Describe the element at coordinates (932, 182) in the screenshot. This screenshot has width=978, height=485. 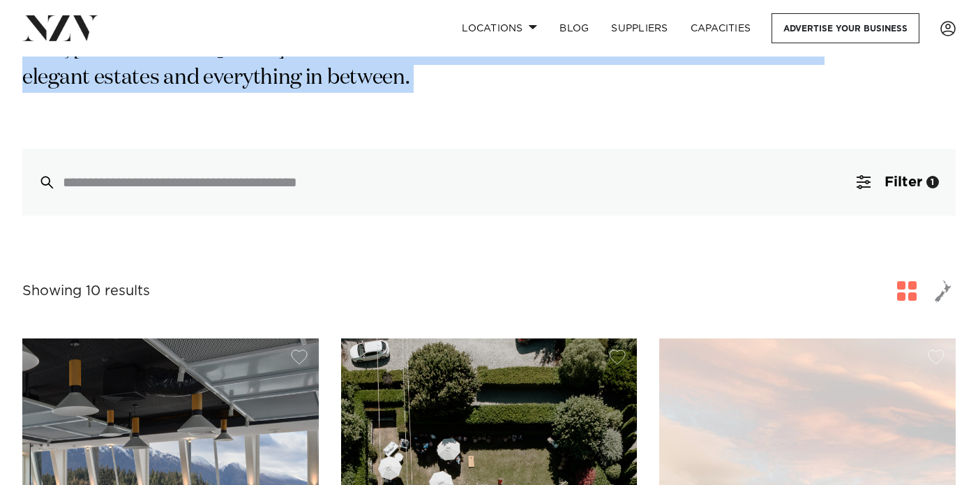
I see `div: 1` at that location.